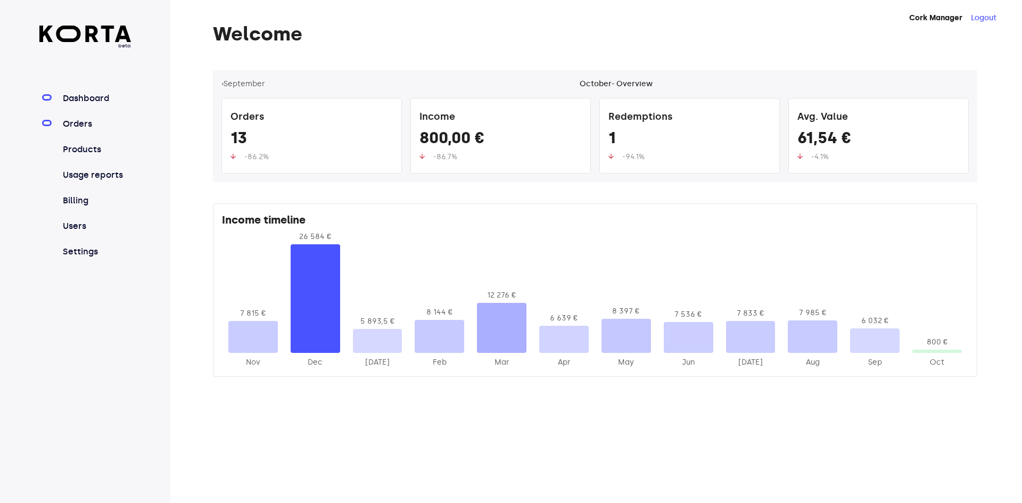  I want to click on div: 26 584 €, so click(315, 237).